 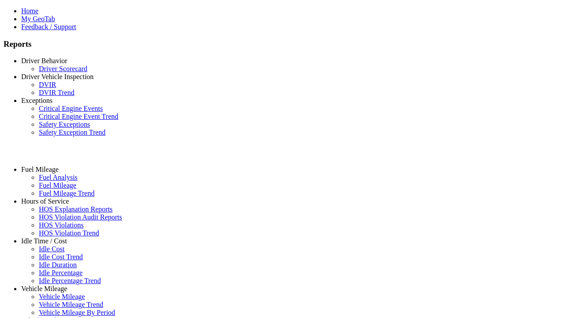 I want to click on a: HOS Violations, so click(x=61, y=225).